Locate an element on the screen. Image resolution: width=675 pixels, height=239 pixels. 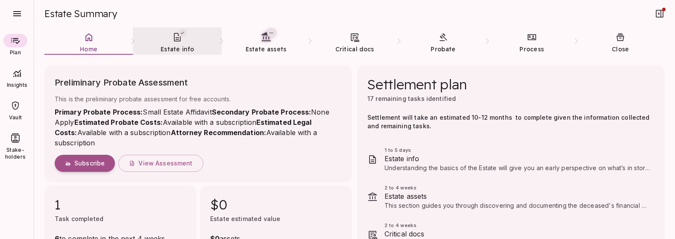
span: $0 is located at coordinates (276, 204).